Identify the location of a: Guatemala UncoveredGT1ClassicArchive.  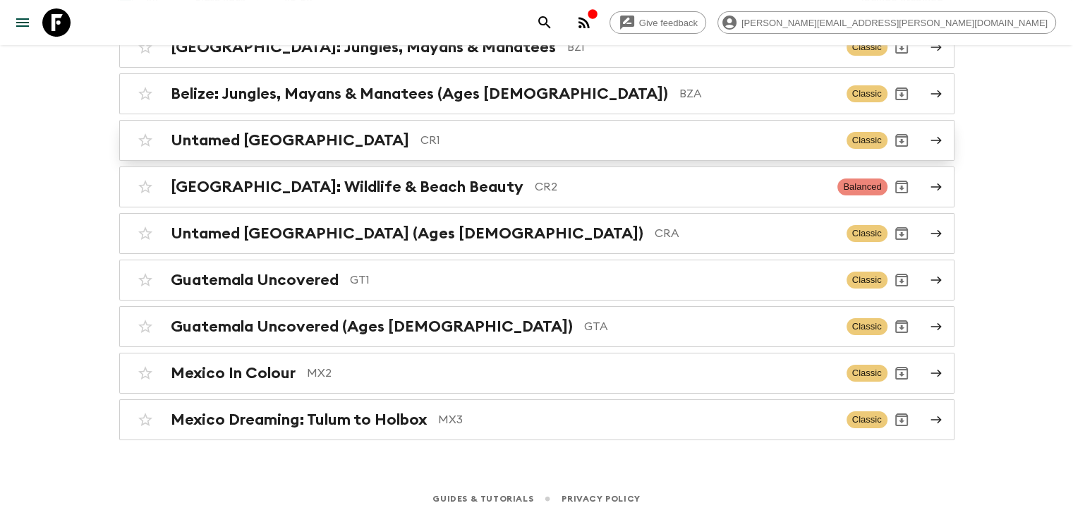
(537, 280).